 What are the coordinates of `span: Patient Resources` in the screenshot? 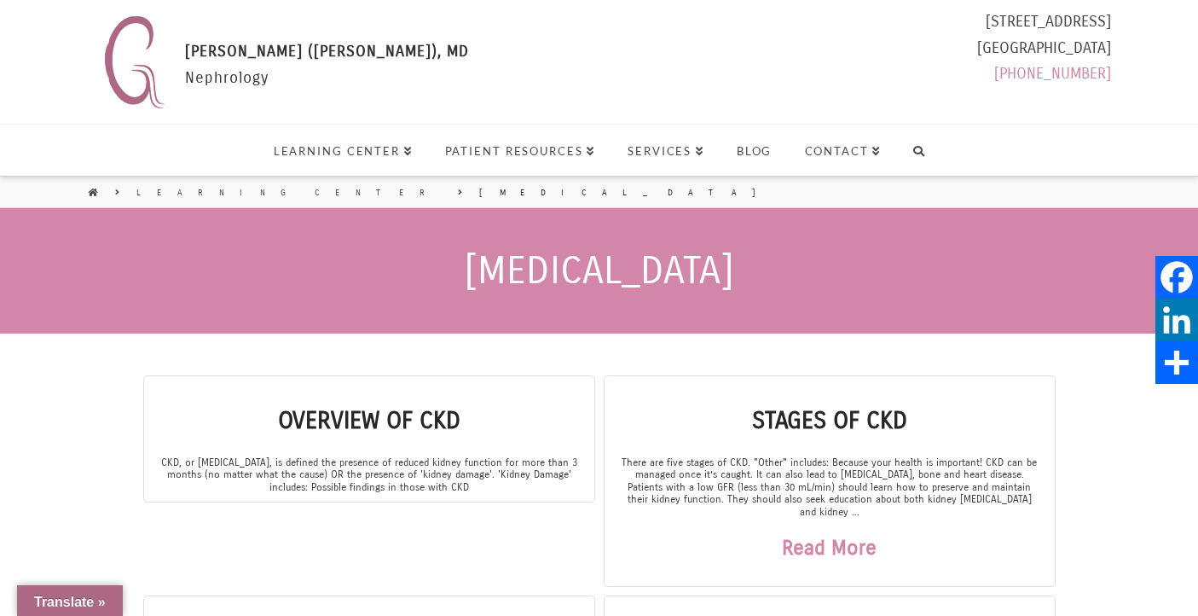 It's located at (520, 151).